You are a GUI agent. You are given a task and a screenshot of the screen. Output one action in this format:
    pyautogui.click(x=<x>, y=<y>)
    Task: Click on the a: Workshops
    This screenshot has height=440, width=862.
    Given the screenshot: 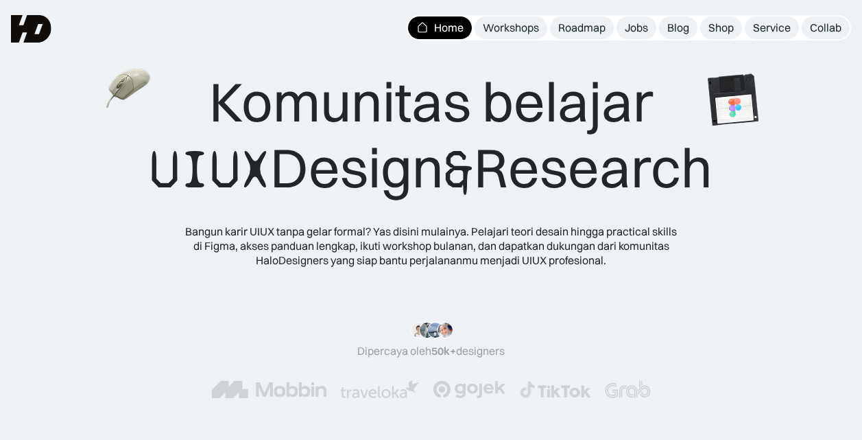 What is the action you would take?
    pyautogui.click(x=511, y=27)
    